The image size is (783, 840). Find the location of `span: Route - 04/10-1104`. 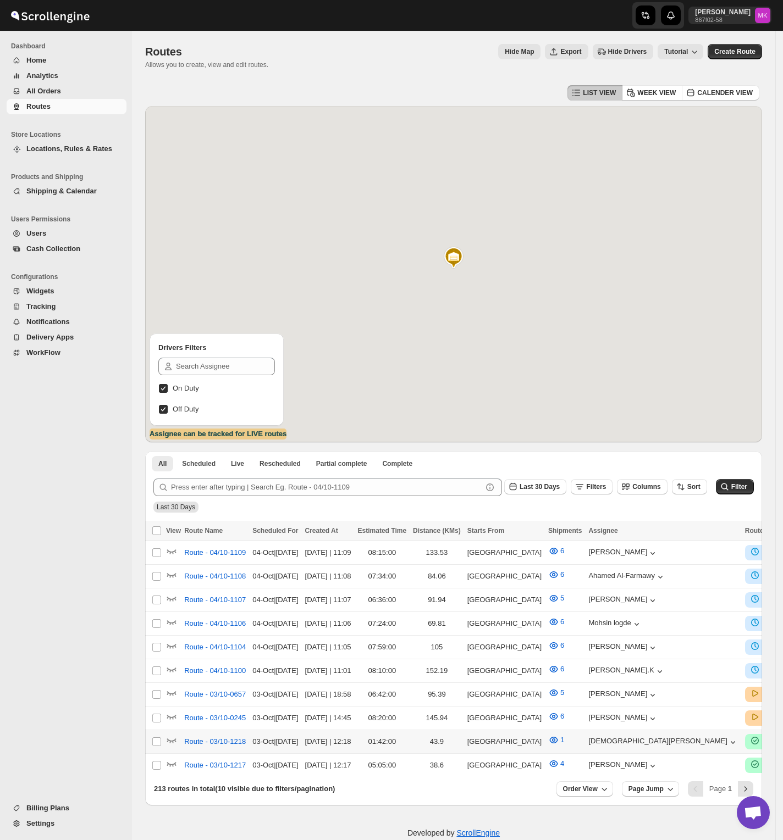

span: Route - 04/10-1104 is located at coordinates (215, 647).